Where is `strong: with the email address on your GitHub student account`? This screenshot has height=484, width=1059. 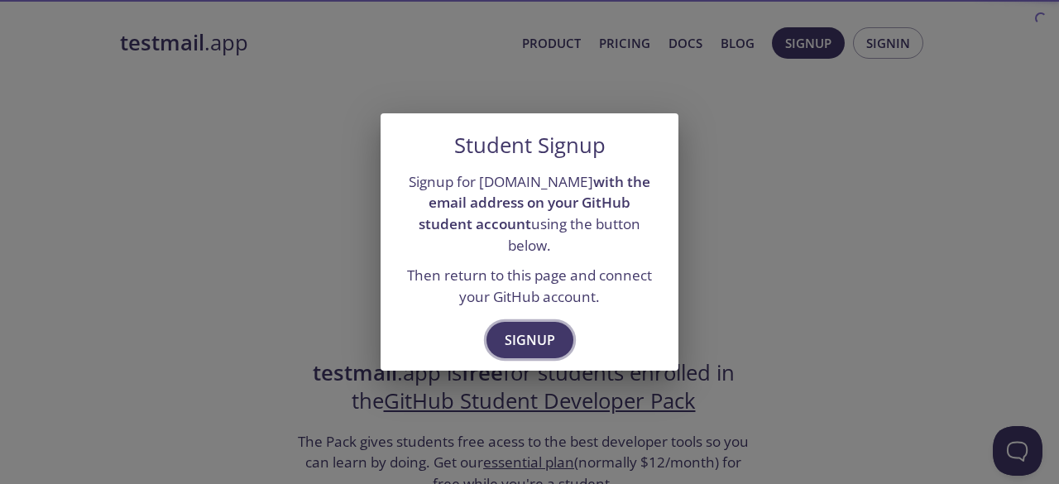
strong: with the email address on your GitHub student account is located at coordinates (535, 203).